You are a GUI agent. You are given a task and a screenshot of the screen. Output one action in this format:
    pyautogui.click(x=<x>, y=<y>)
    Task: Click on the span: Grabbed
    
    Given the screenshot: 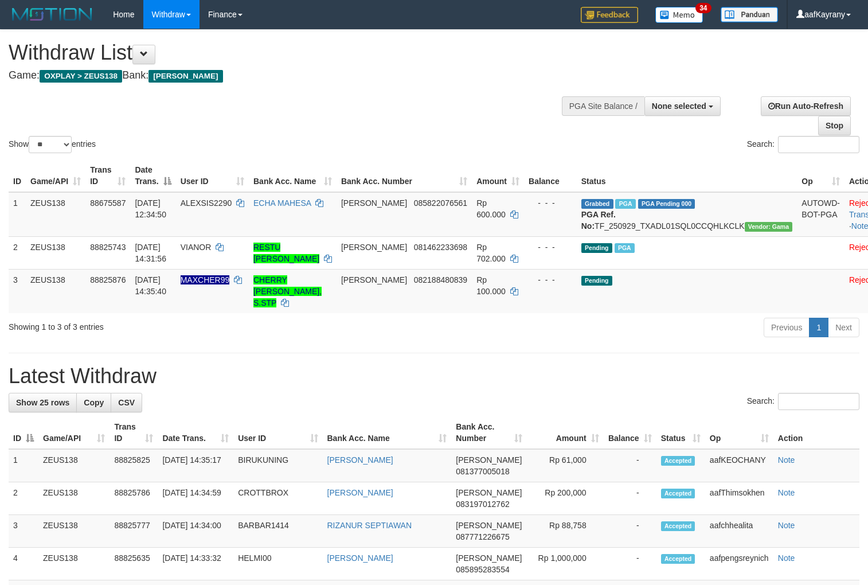 What is the action you would take?
    pyautogui.click(x=598, y=204)
    